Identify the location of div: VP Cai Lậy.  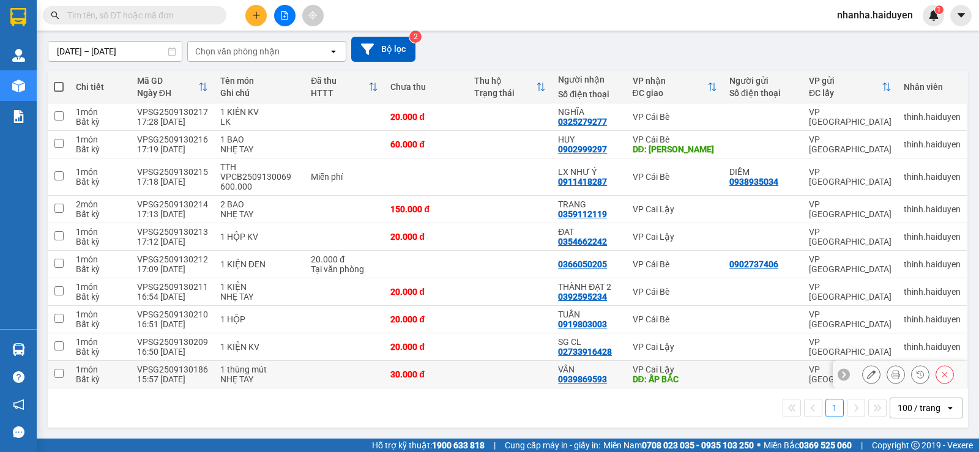
(675, 209).